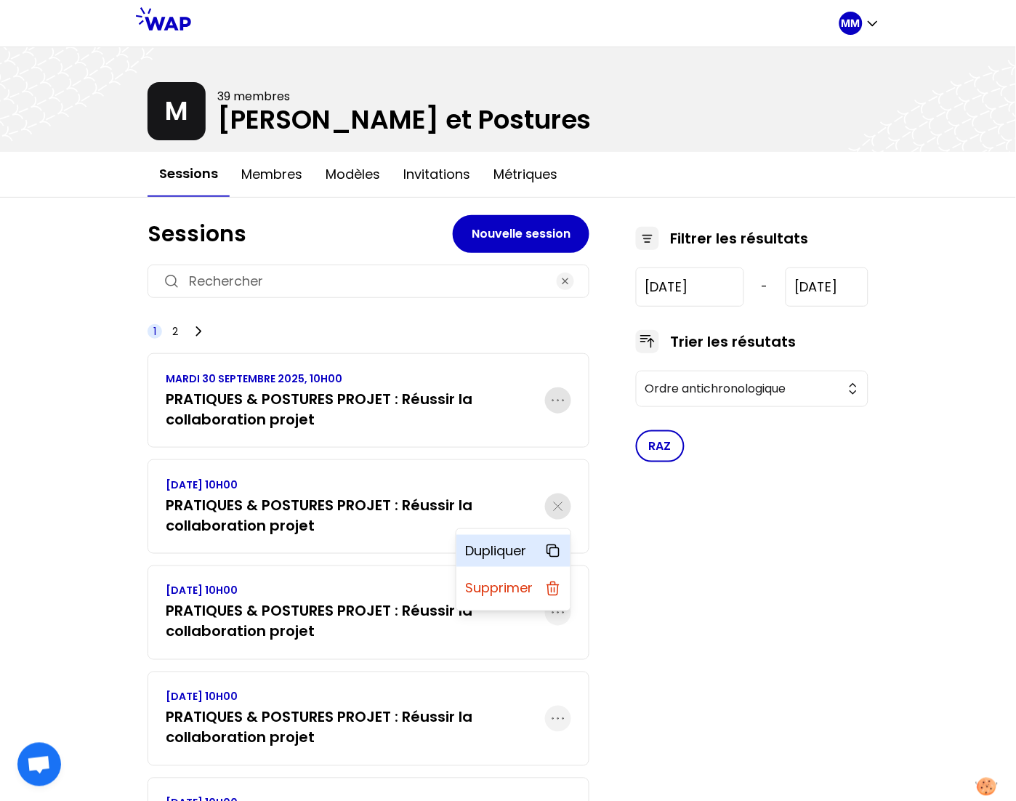 This screenshot has width=1016, height=801. Describe the element at coordinates (499, 589) in the screenshot. I see `p: Supprimer` at that location.